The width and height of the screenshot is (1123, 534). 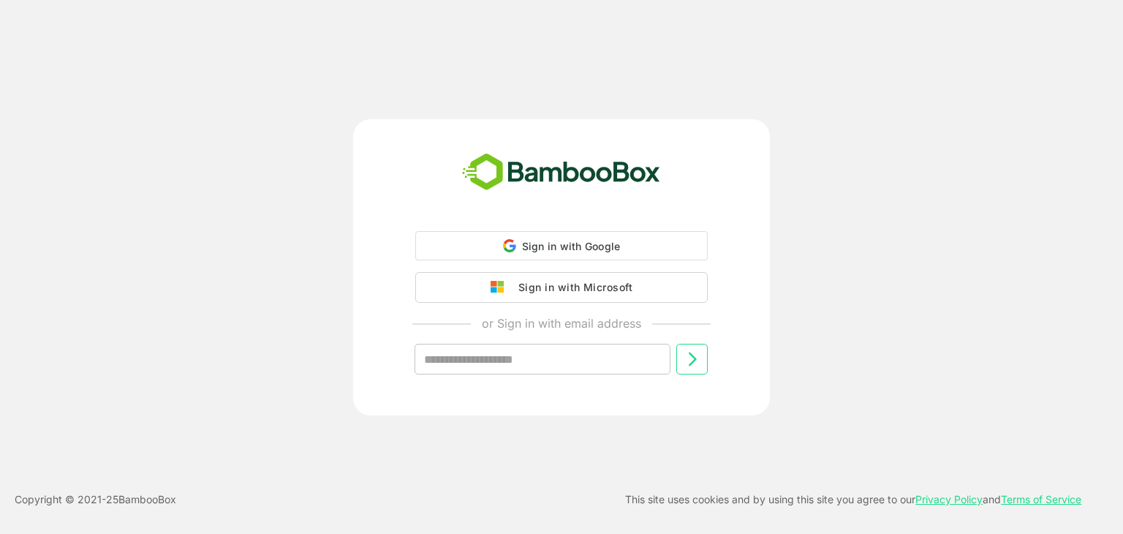 What do you see at coordinates (572, 287) in the screenshot?
I see `div: Sign in with Microsoft` at bounding box center [572, 287].